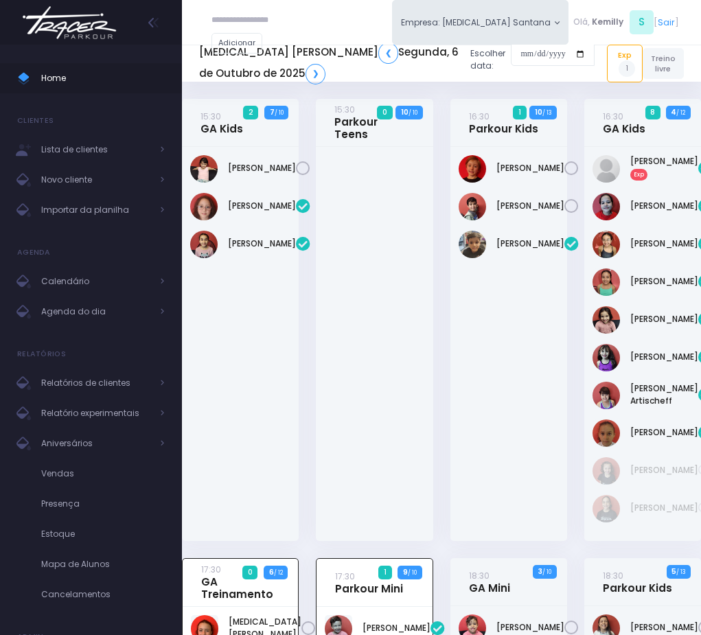 This screenshot has width=701, height=635. What do you see at coordinates (663, 63) in the screenshot?
I see `a: Treino livre` at bounding box center [663, 63].